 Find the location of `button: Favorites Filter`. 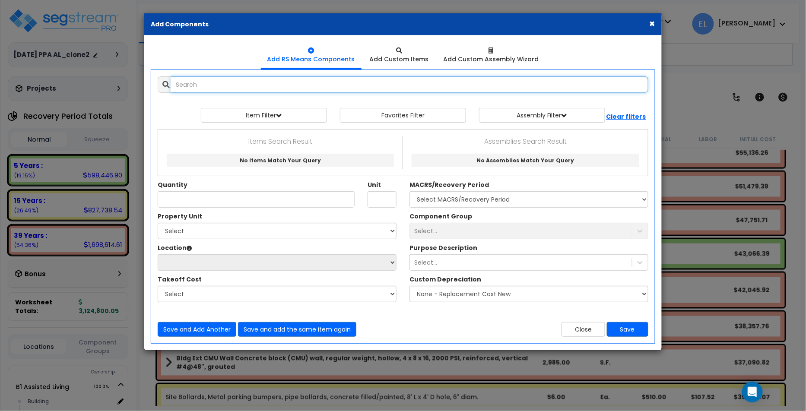

button: Favorites Filter is located at coordinates (403, 115).